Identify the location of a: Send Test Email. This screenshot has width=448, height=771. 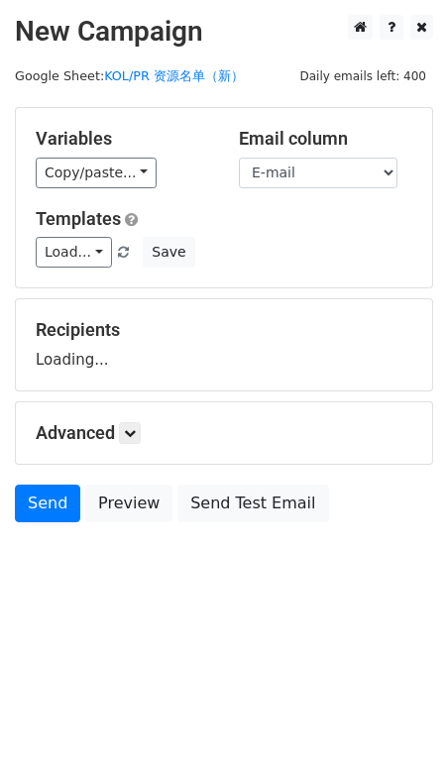
(253, 503).